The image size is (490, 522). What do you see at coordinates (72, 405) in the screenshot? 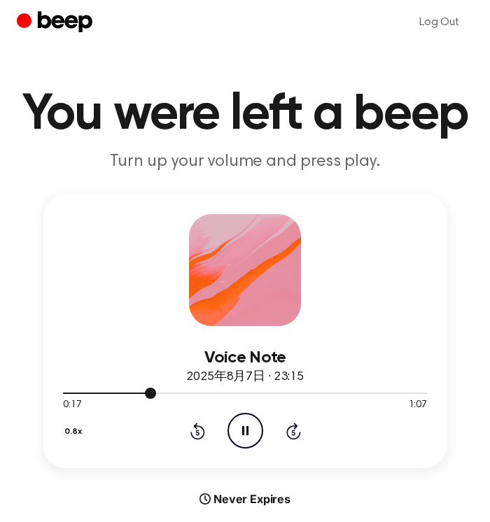
I see `span: 0:17` at bounding box center [72, 405].